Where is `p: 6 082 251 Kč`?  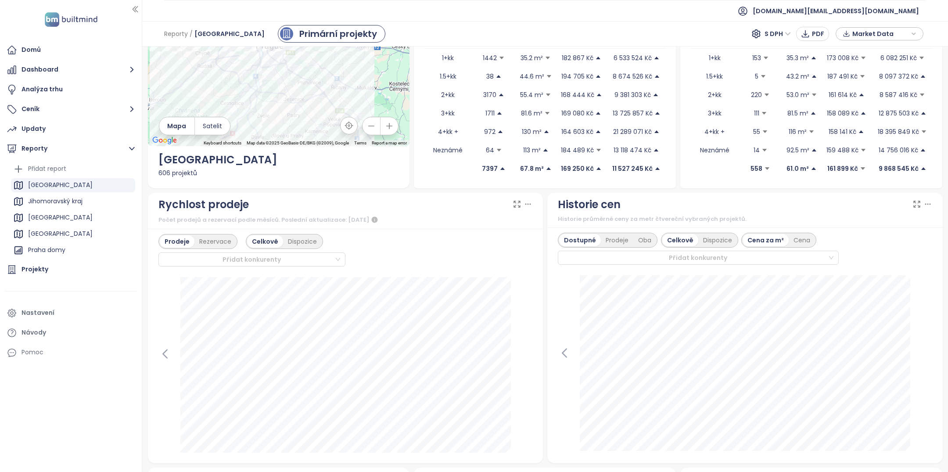 p: 6 082 251 Kč is located at coordinates (899, 58).